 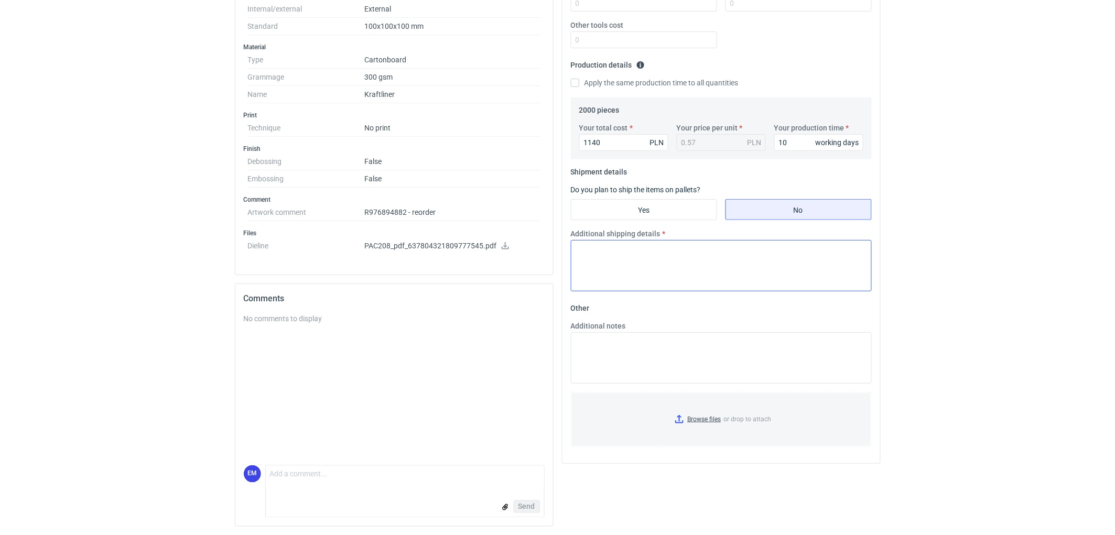 I want to click on dd: 300 gsm, so click(x=452, y=77).